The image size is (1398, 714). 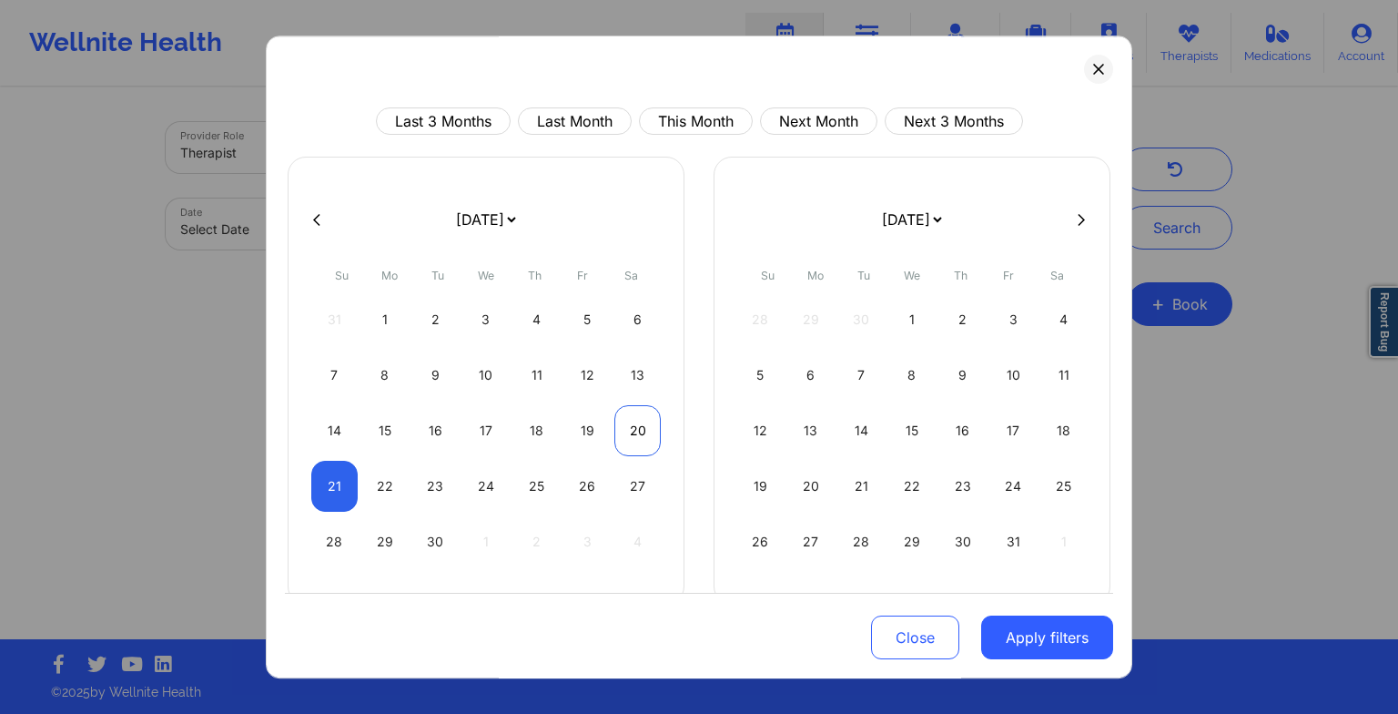 What do you see at coordinates (574, 121) in the screenshot?
I see `button: Last Month` at bounding box center [574, 121].